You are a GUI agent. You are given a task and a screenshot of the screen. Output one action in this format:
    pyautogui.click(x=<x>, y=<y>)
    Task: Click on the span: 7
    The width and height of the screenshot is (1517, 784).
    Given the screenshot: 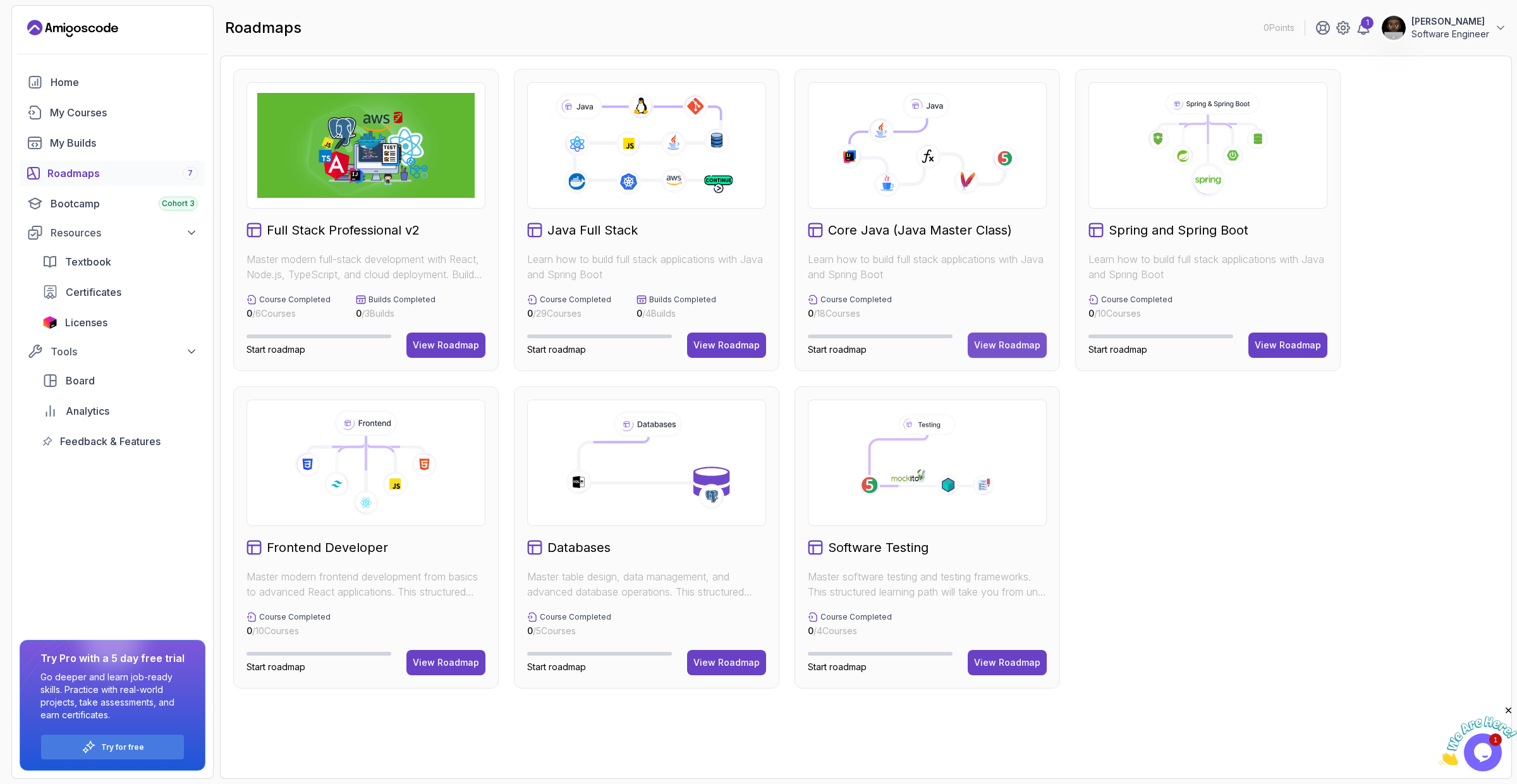 What is the action you would take?
    pyautogui.click(x=190, y=173)
    